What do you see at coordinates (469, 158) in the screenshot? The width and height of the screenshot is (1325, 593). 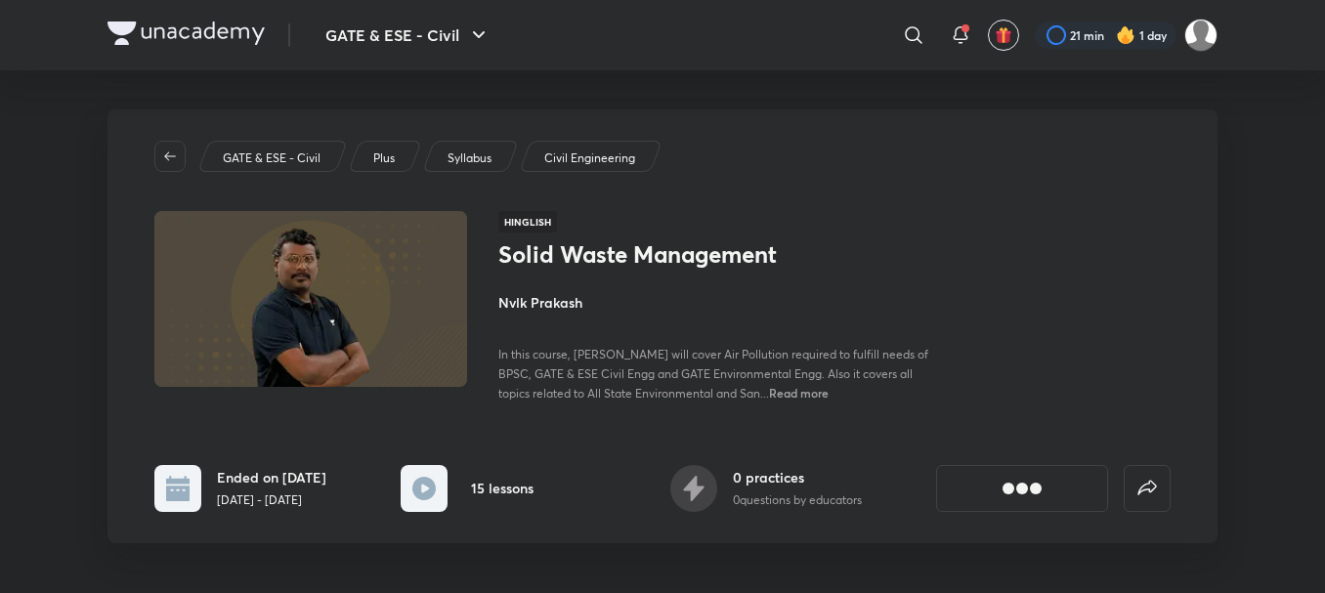 I see `p: Syllabus` at bounding box center [469, 158].